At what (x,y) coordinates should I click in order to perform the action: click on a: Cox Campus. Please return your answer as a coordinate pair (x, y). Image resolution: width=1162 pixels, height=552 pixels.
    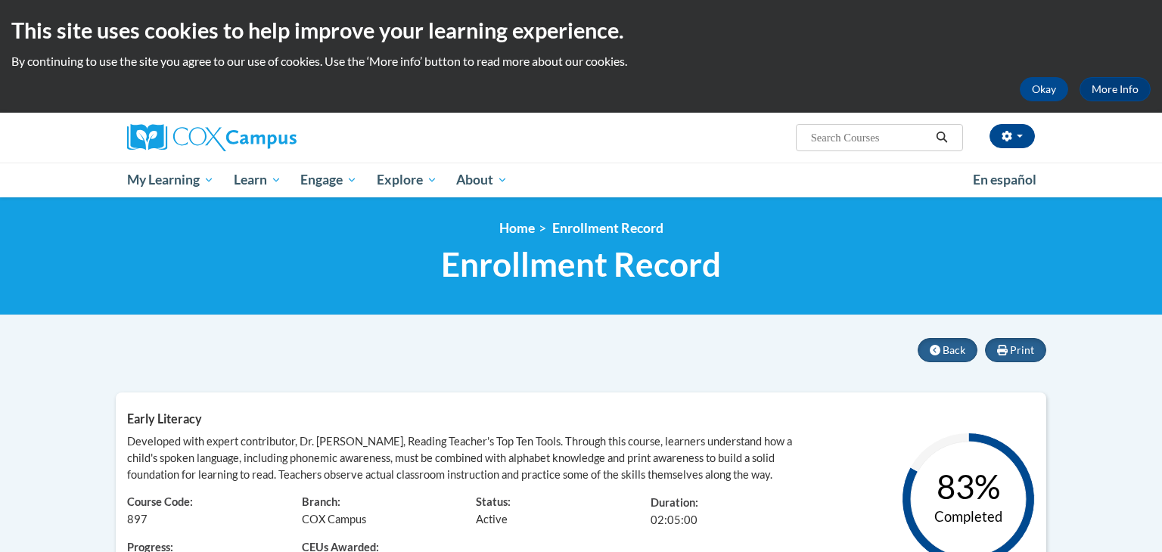
    Looking at the image, I should click on (271, 138).